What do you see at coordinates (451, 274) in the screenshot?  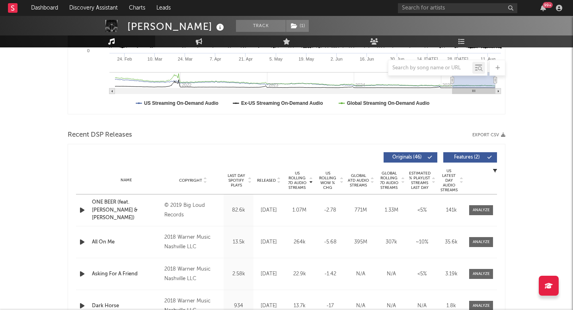 I see `div: 3.19k` at bounding box center [451, 274].